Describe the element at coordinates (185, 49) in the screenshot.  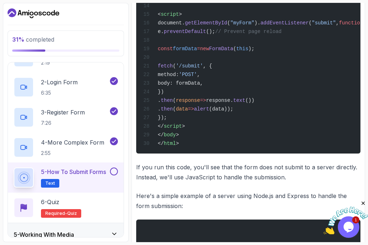
I see `span: formData` at that location.